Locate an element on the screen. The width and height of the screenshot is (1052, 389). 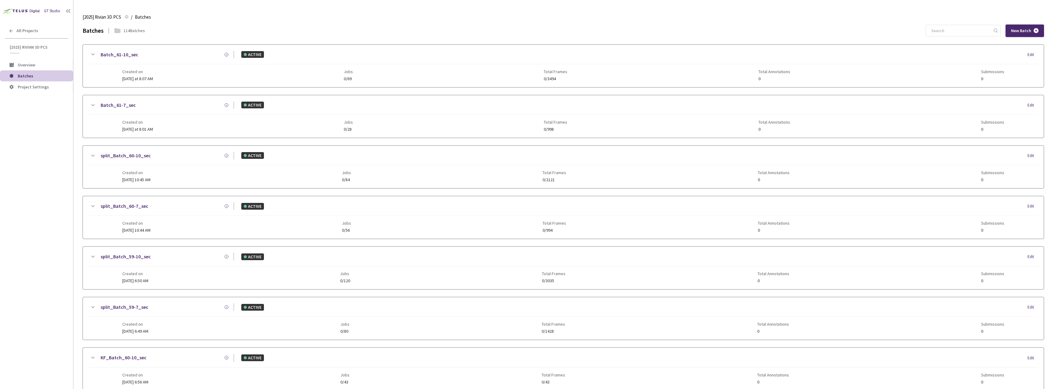
span: 0/3494 is located at coordinates (555, 79).